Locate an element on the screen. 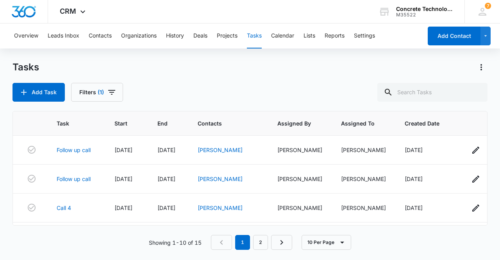 The width and height of the screenshot is (500, 260). button: Reports is located at coordinates (335, 36).